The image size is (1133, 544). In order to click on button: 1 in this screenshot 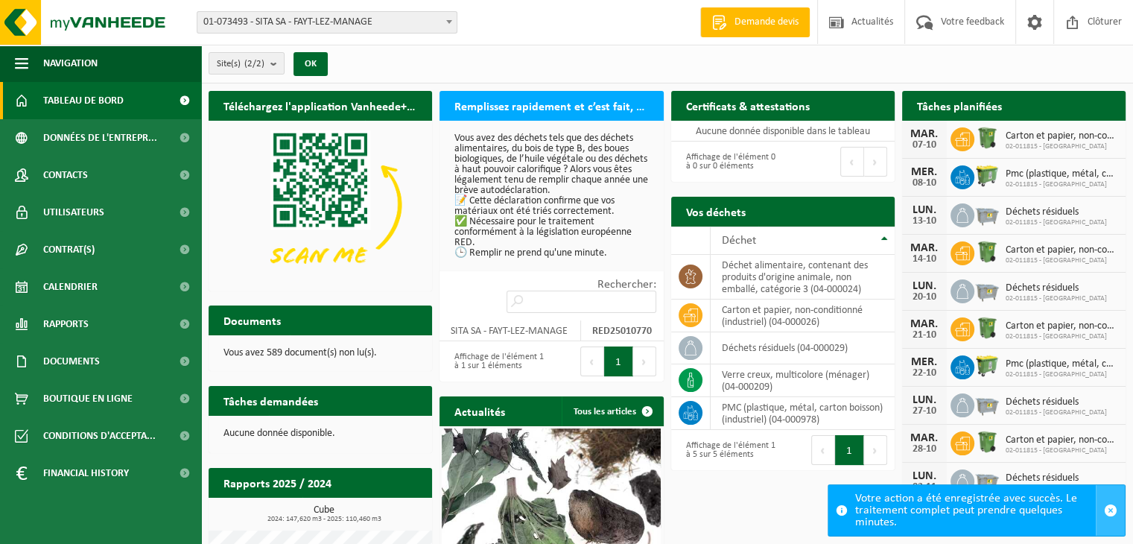, I will do `click(849, 450)`.